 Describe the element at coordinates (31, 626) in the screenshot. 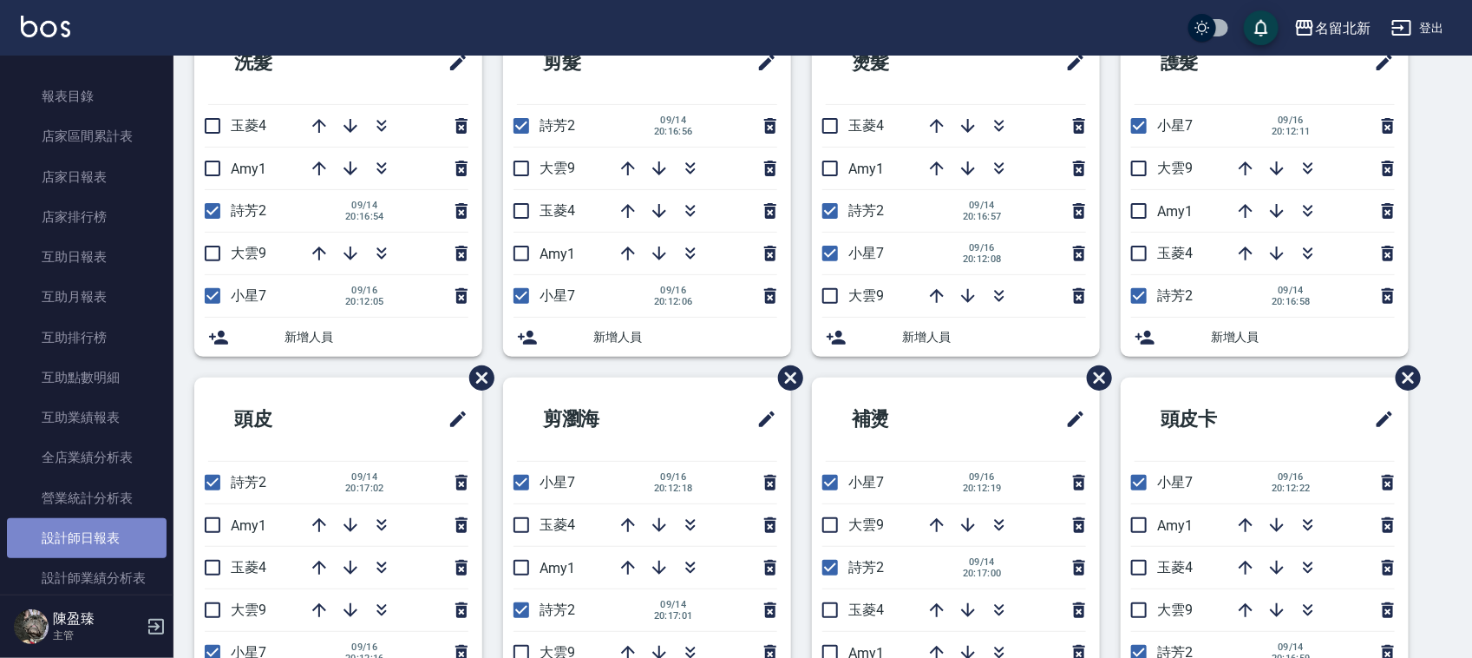

I see `img: Person` at that location.